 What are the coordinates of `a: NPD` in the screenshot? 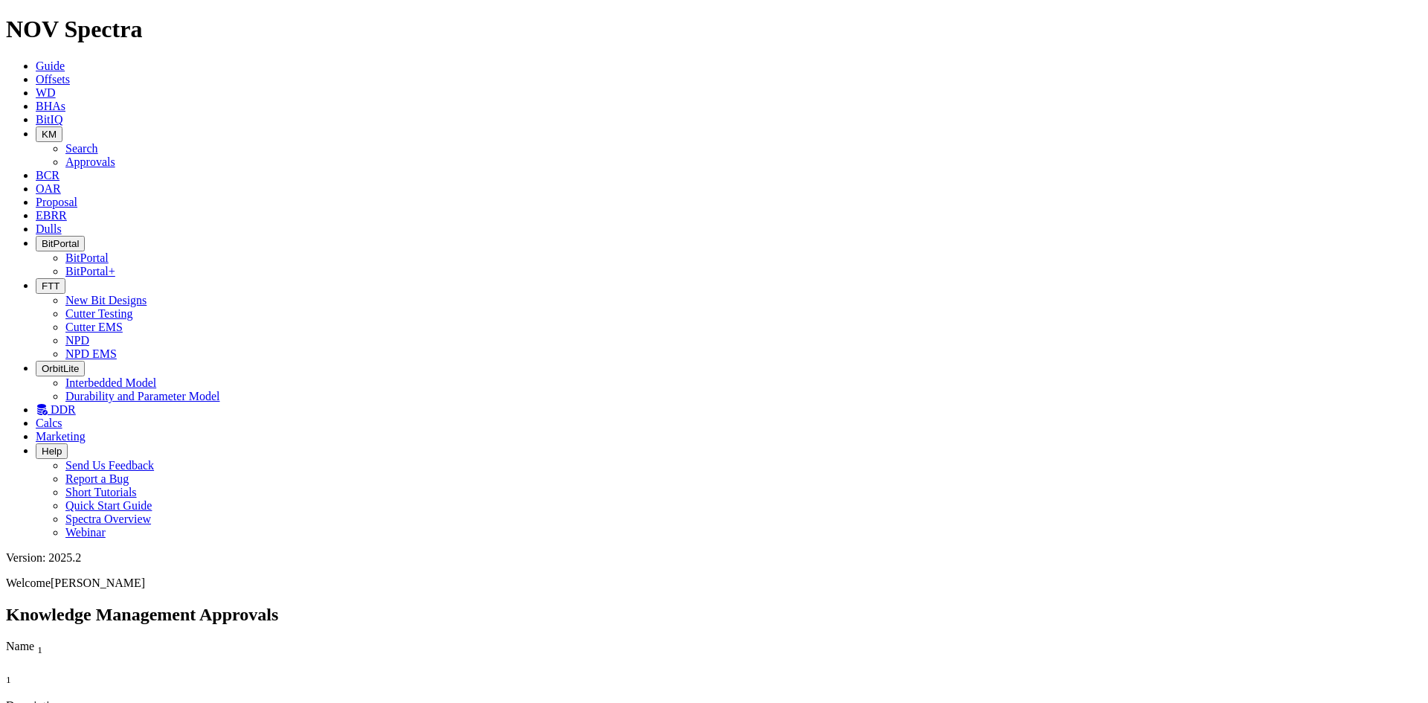 It's located at (77, 340).